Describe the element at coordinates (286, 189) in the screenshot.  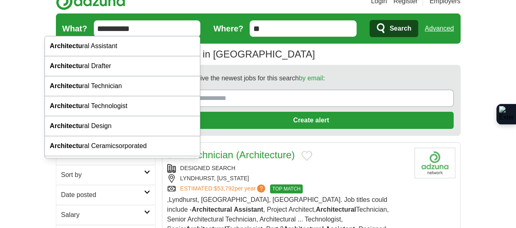
I see `span: TOP MATCH` at that location.